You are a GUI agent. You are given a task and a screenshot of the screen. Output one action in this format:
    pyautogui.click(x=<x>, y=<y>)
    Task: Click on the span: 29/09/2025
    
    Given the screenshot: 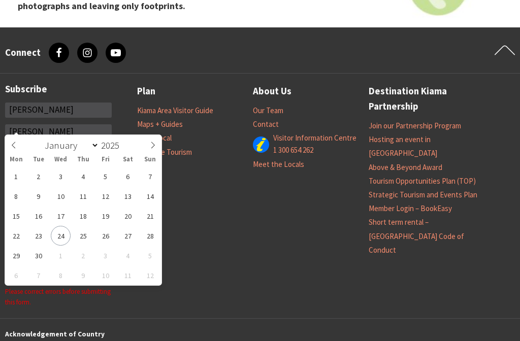 What is the action you would take?
    pyautogui.click(x=16, y=256)
    